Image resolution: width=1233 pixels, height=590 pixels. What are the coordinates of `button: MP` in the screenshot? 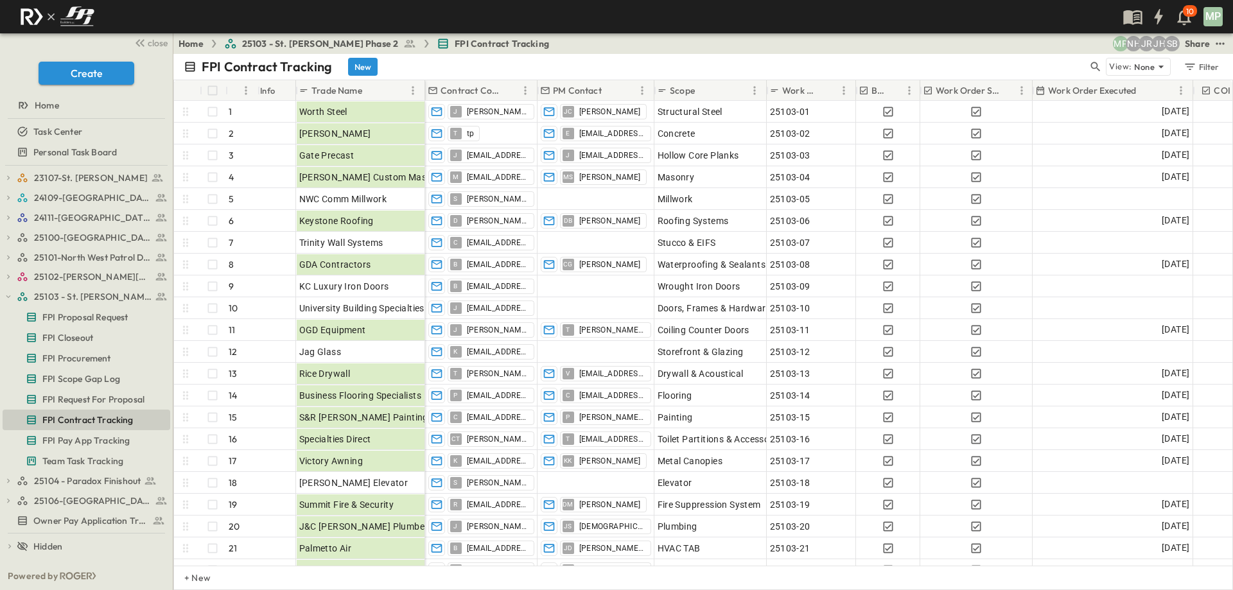 It's located at (1213, 17).